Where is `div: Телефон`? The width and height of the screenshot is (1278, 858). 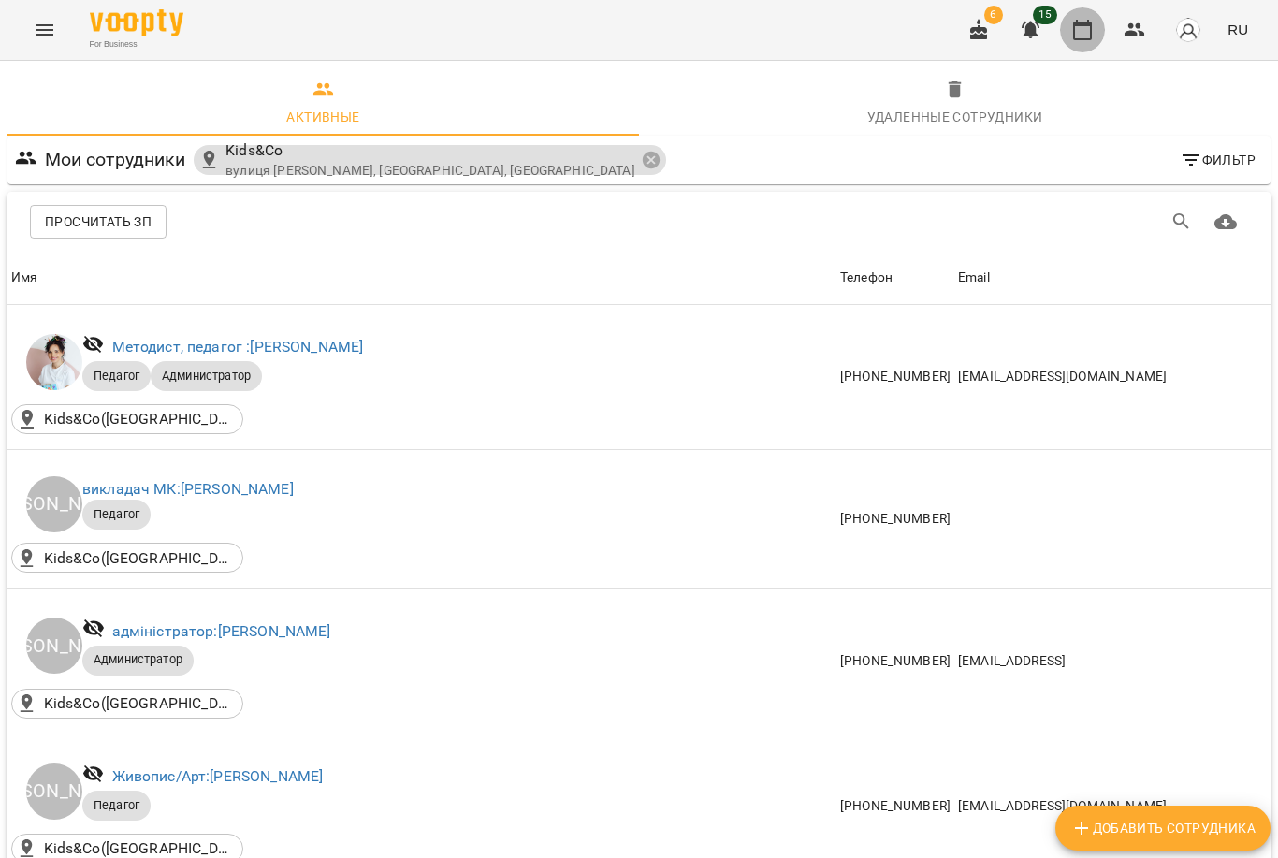
div: Телефон is located at coordinates (866, 278).